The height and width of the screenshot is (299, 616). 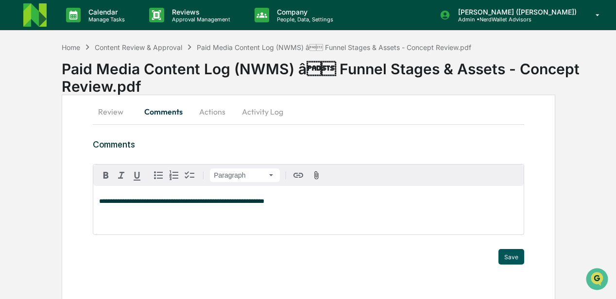 I want to click on span: Attestations, so click(x=100, y=222).